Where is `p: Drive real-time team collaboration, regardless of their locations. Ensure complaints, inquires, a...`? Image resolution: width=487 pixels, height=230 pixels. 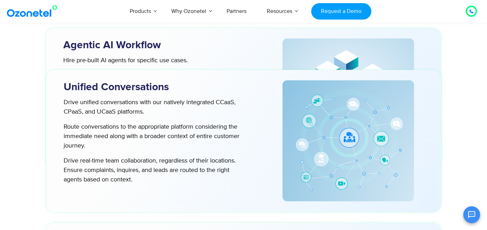
p: Drive real-time team collaboration, regardless of their locations. Ensure complaints, inquires, a... is located at coordinates (154, 170).